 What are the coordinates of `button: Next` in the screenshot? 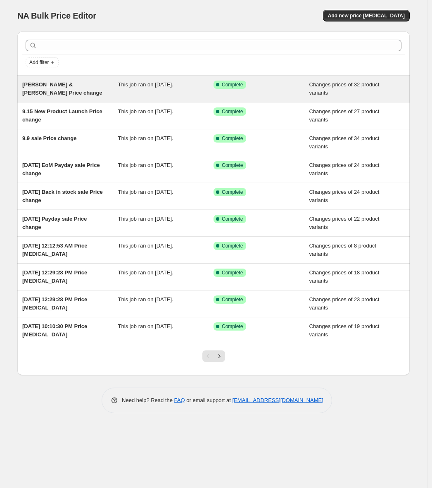 It's located at (219, 356).